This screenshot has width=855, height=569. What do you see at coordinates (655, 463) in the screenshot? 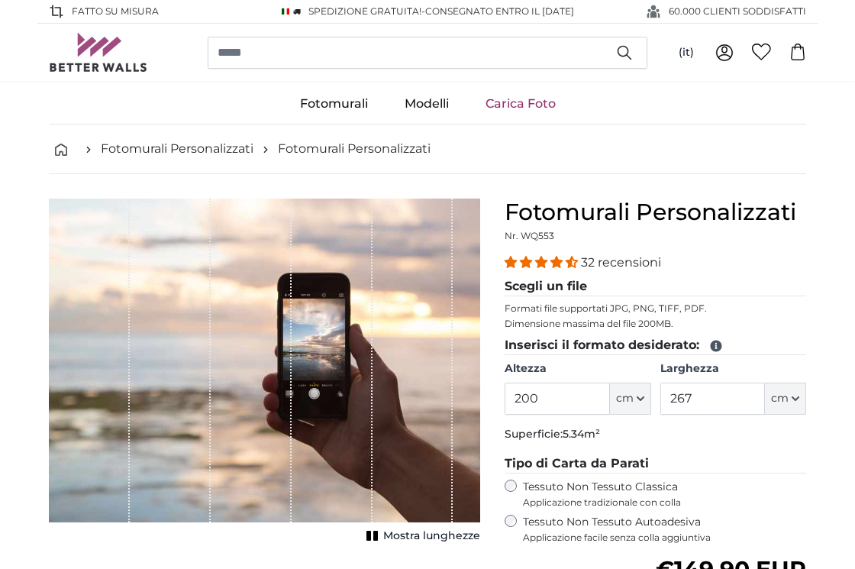
I see `legend: Tipo di Carta da Parati` at bounding box center [655, 463].